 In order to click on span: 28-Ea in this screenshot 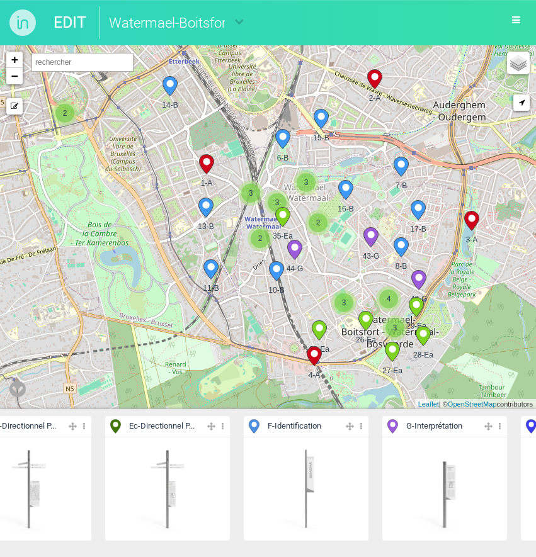, I will do `click(423, 355)`.